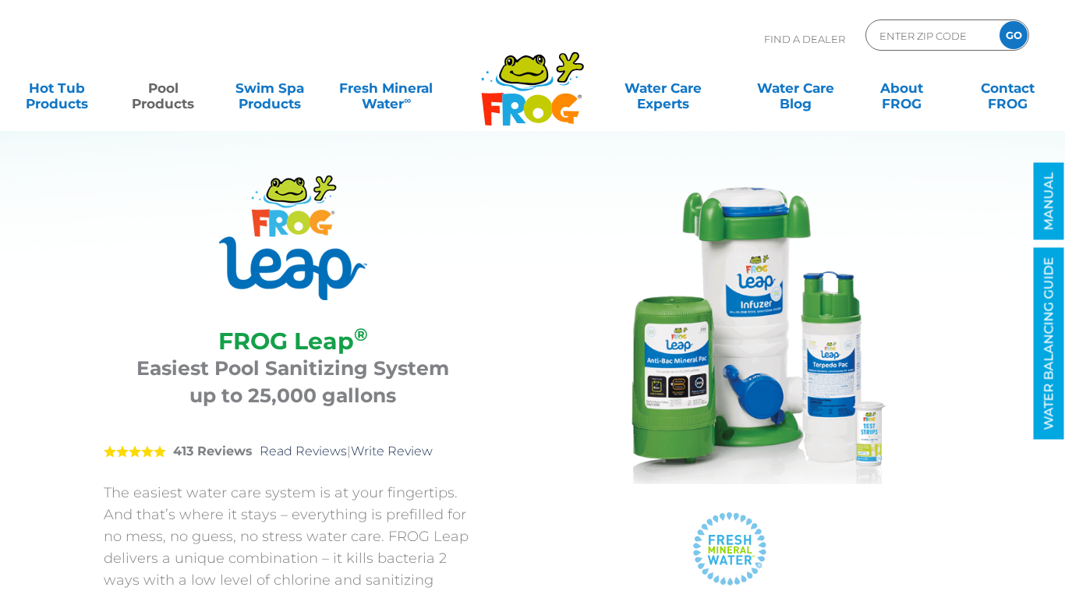 The image size is (1065, 591). Describe the element at coordinates (213, 451) in the screenshot. I see `strong: 413 Reviews` at that location.